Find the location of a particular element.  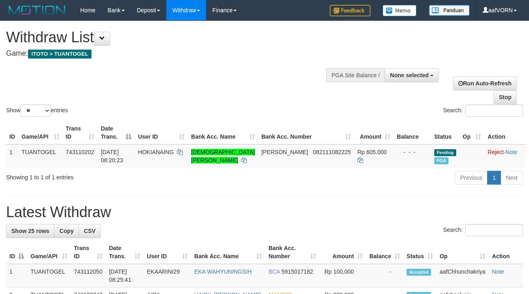

span: ITOTO > TUANTOGEL is located at coordinates (60, 54).